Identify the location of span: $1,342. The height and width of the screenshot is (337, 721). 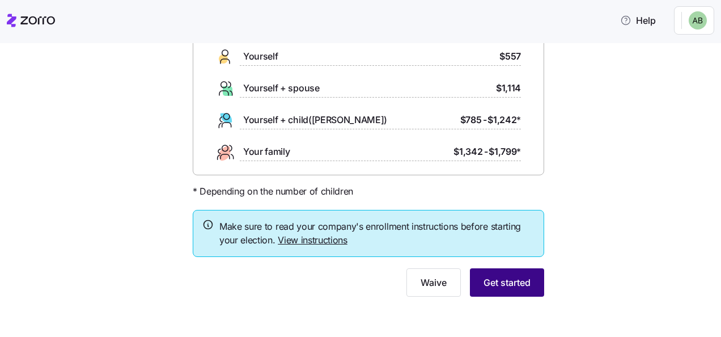
(468, 151).